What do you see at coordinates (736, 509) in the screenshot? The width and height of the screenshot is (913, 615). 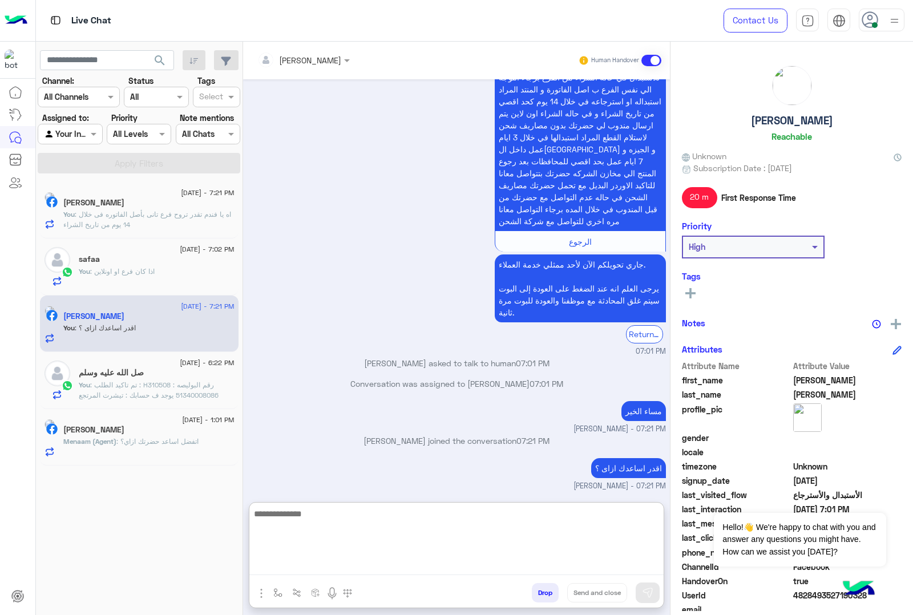 I see `span: last_interaction` at bounding box center [736, 509].